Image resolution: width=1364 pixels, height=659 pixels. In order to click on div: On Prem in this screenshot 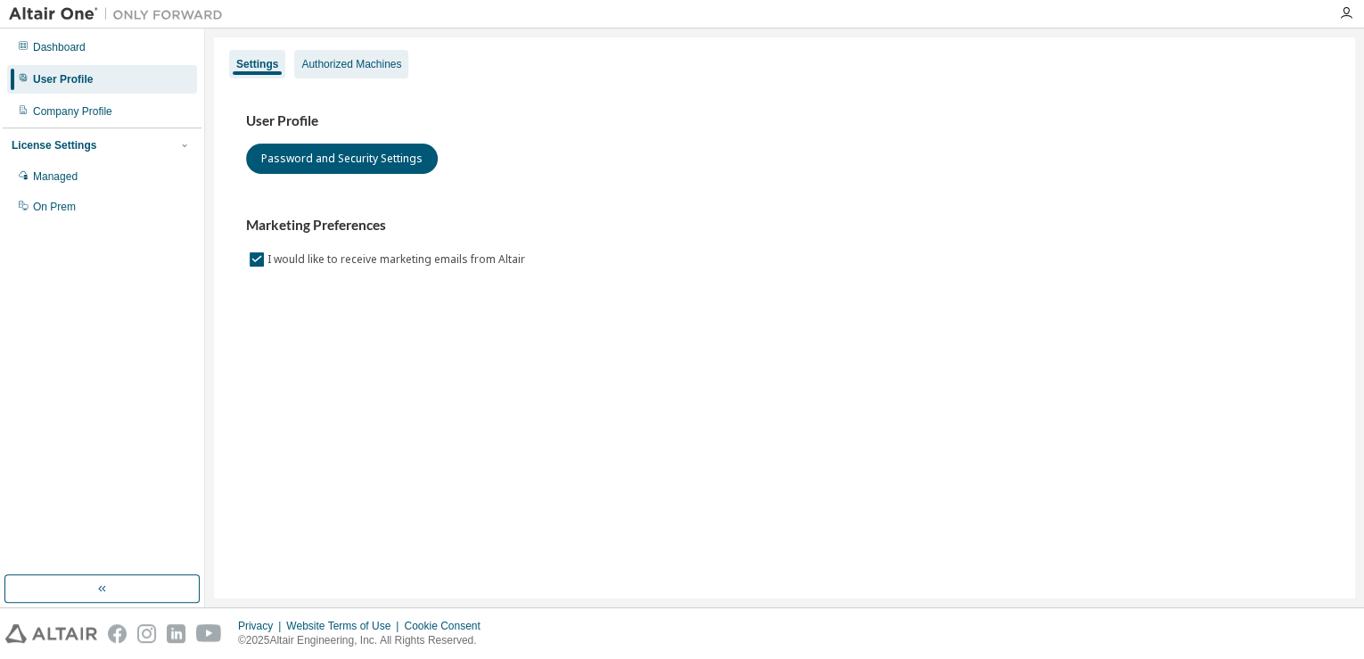, I will do `click(54, 207)`.